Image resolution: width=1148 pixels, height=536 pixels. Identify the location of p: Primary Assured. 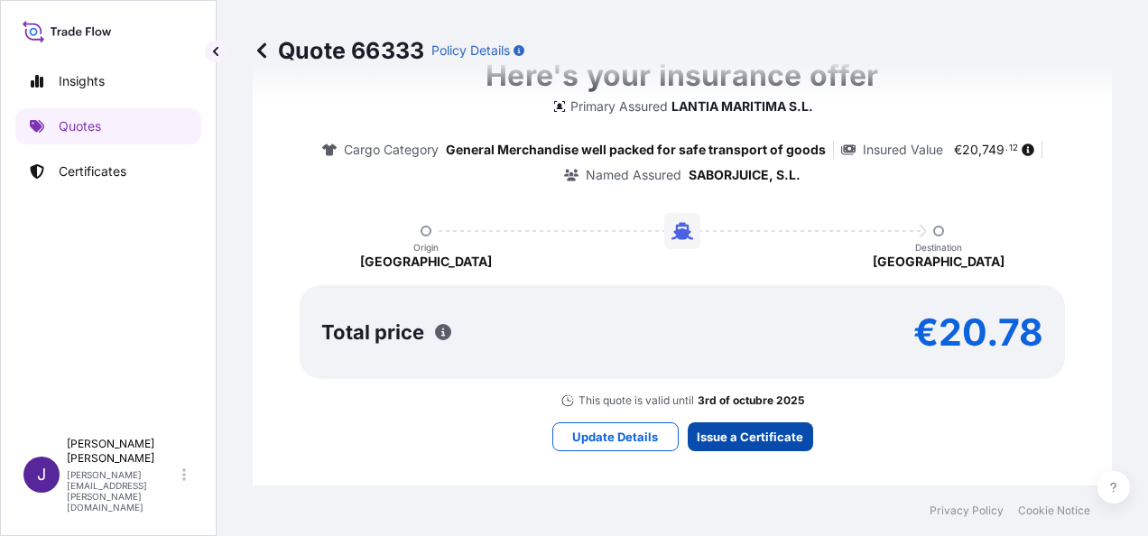
(619, 106).